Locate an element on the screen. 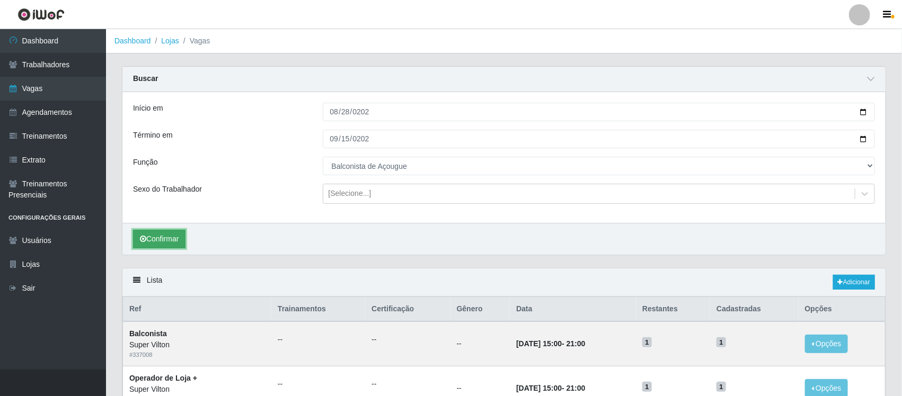 The height and width of the screenshot is (396, 902). button: Opções is located at coordinates (826, 344).